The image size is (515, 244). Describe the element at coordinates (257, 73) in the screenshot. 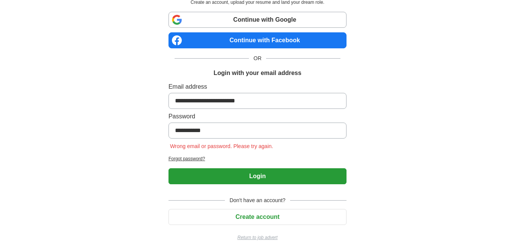

I see `h1: Login with your email address` at that location.